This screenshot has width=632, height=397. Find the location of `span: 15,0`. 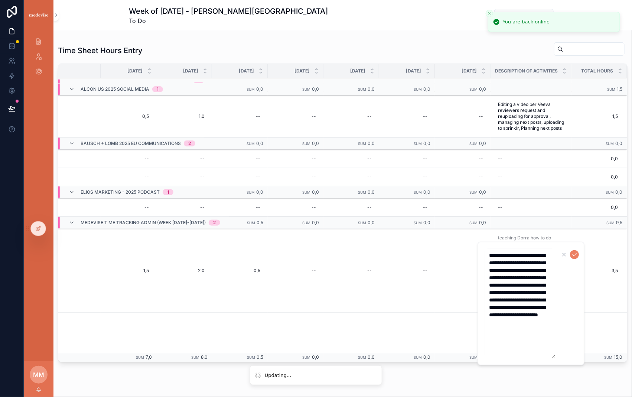

span: 15,0 is located at coordinates (619, 357).